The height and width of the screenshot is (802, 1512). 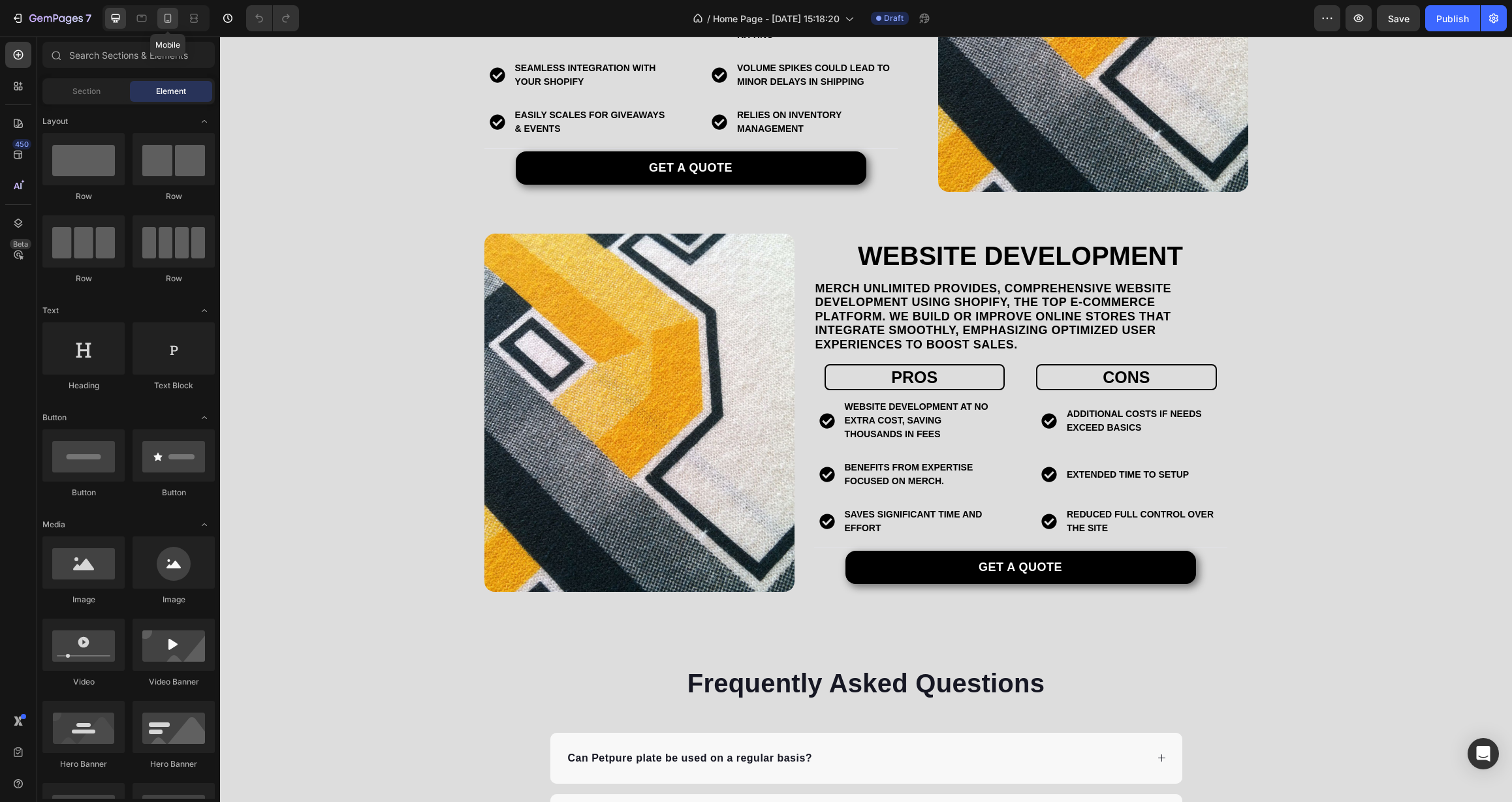 What do you see at coordinates (1483, 754) in the screenshot?
I see `div: Open Intercom Messenger` at bounding box center [1483, 754].